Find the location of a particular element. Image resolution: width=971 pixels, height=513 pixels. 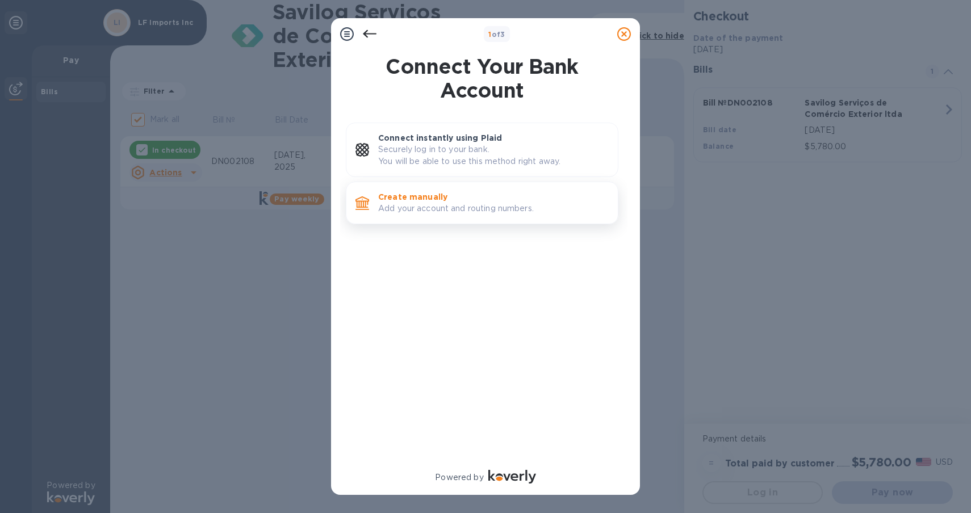

span: 1 is located at coordinates (490, 34).